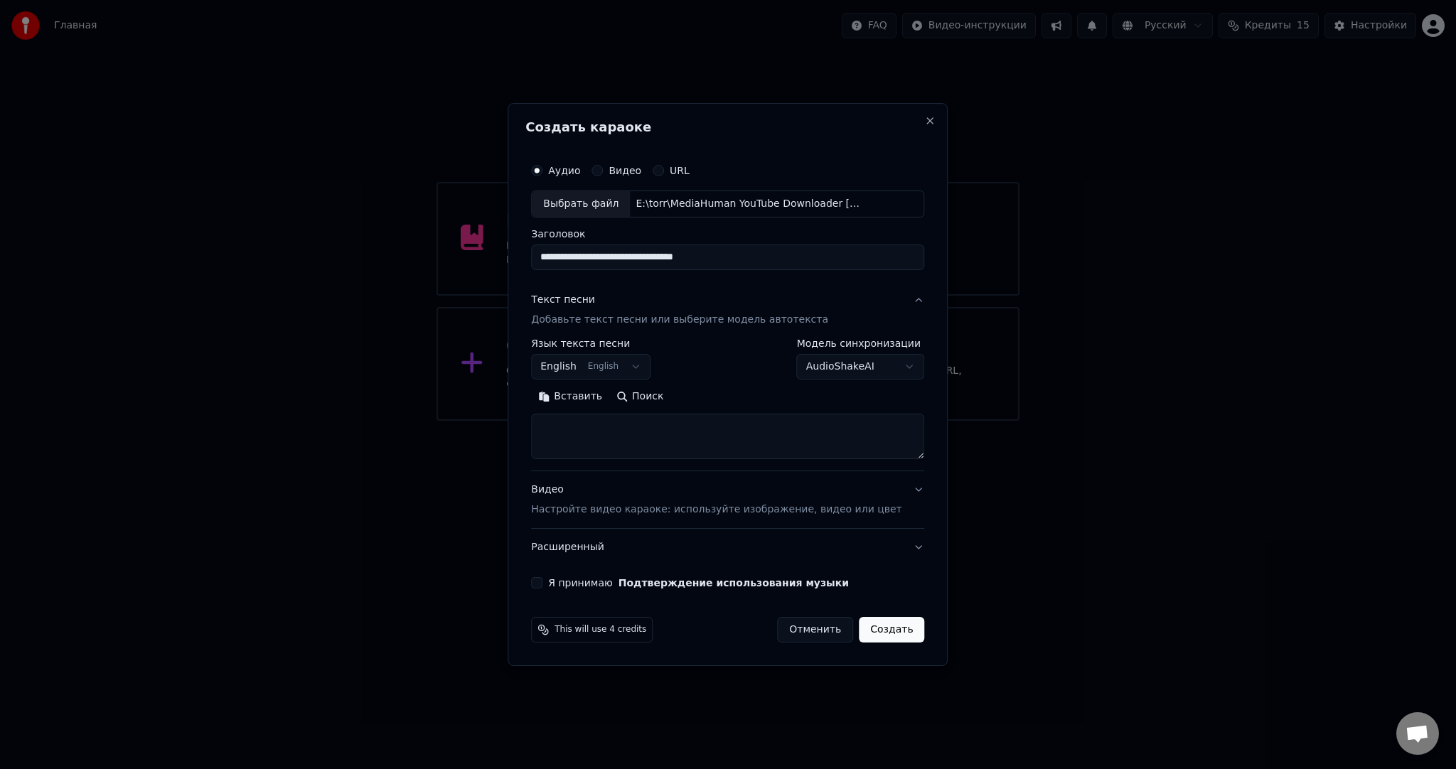 Image resolution: width=1456 pixels, height=769 pixels. I want to click on div: Текст песни, so click(563, 300).